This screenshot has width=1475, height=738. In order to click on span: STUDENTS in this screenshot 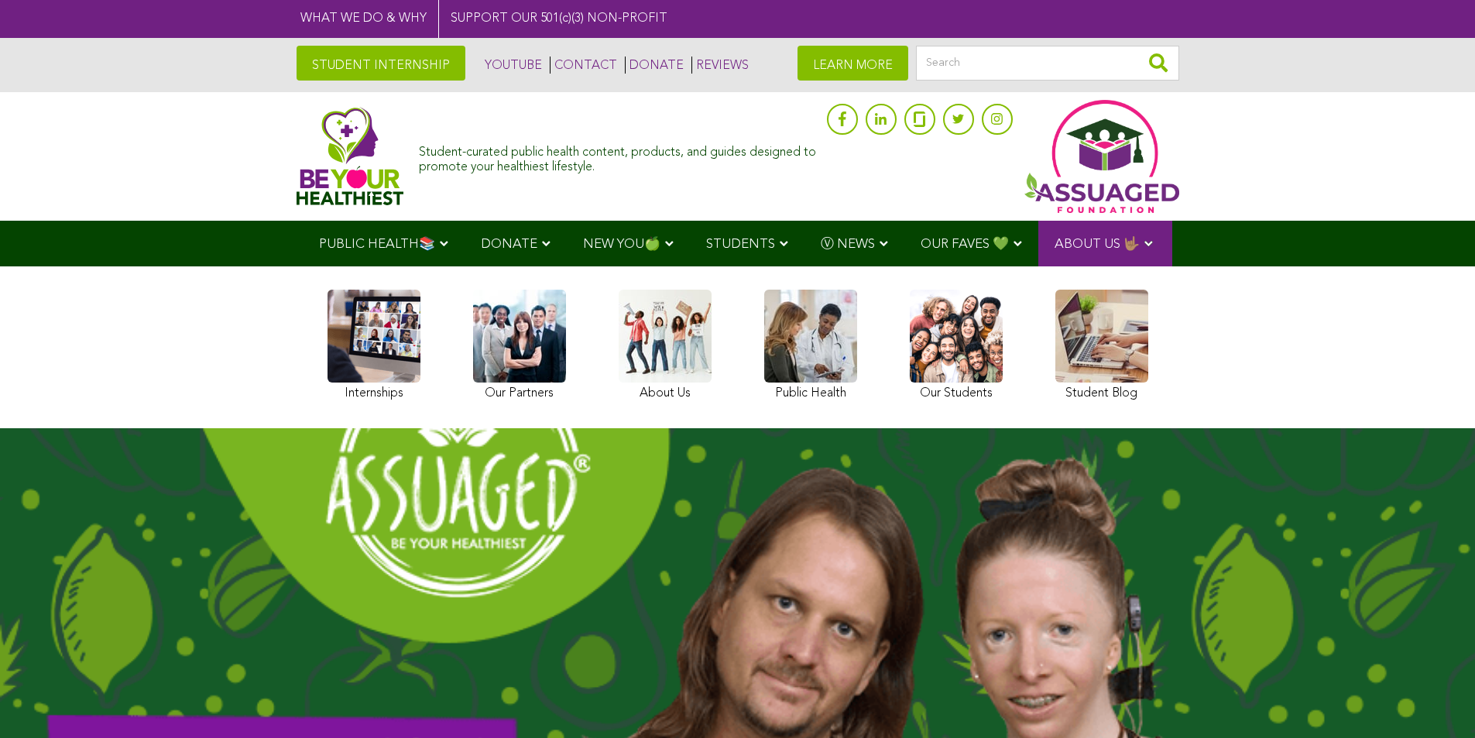, I will do `click(740, 244)`.